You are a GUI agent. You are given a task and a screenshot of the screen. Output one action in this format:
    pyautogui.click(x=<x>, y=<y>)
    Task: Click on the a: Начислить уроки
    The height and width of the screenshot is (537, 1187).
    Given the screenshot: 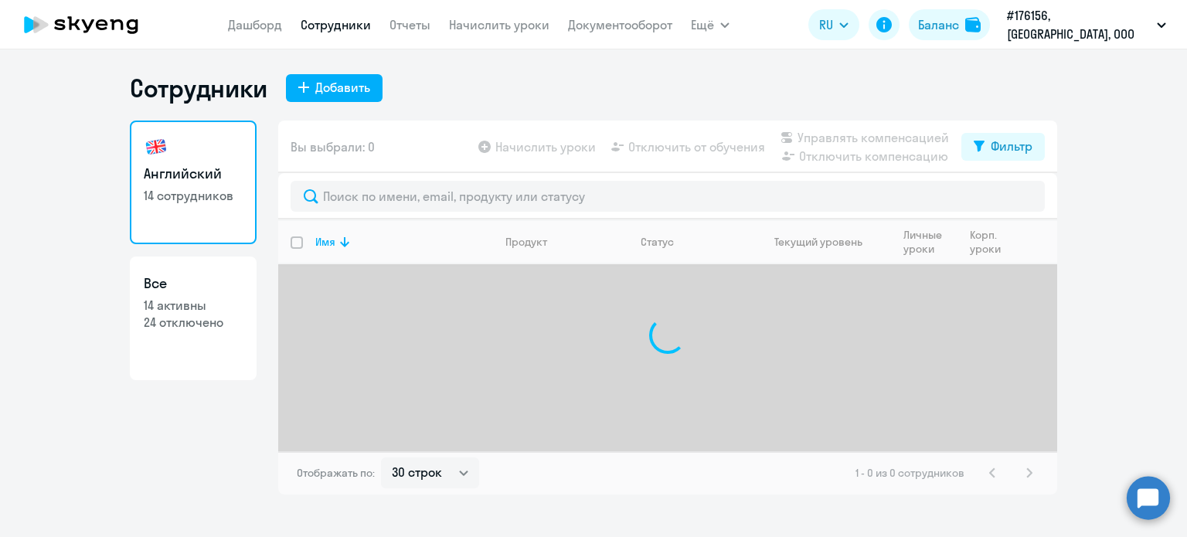 What is the action you would take?
    pyautogui.click(x=499, y=25)
    